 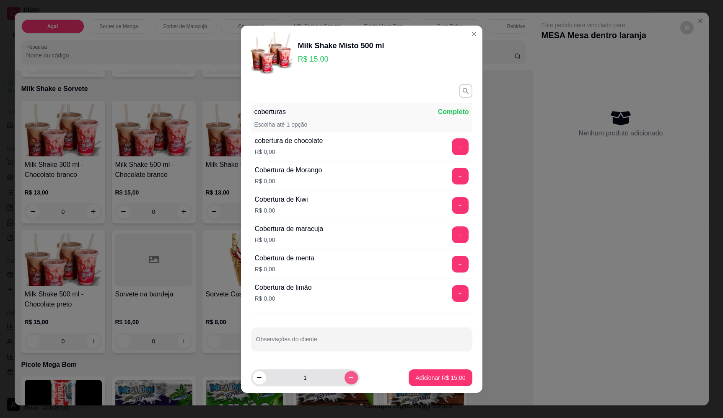 What do you see at coordinates (289, 229) in the screenshot?
I see `div: Cobertura de maracuja` at bounding box center [289, 229].